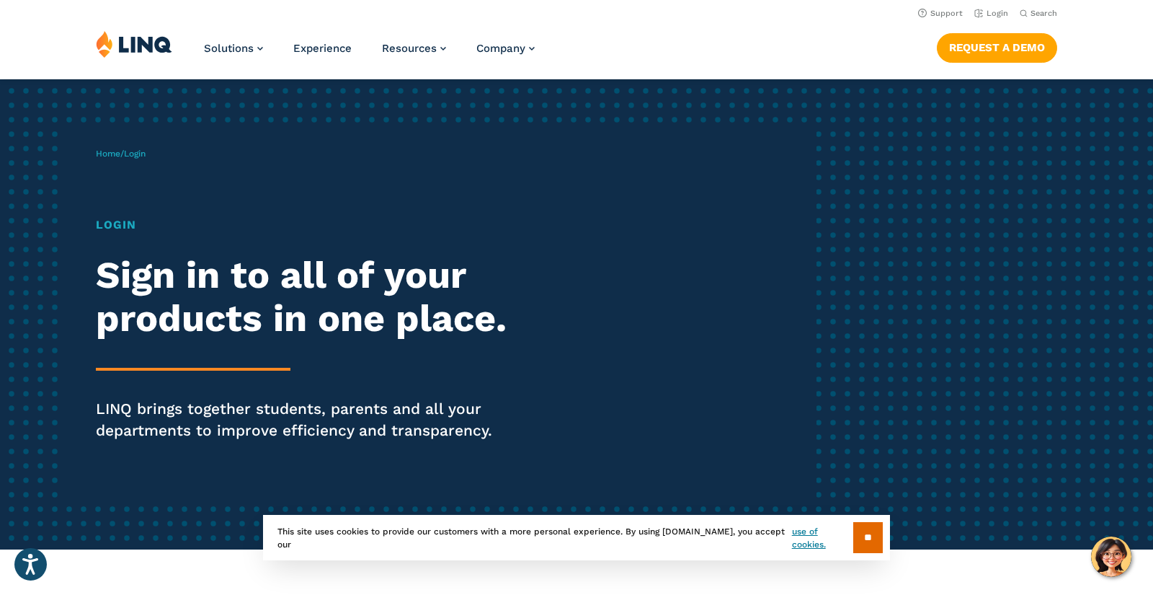 The width and height of the screenshot is (1153, 595). I want to click on span: Experience, so click(322, 48).